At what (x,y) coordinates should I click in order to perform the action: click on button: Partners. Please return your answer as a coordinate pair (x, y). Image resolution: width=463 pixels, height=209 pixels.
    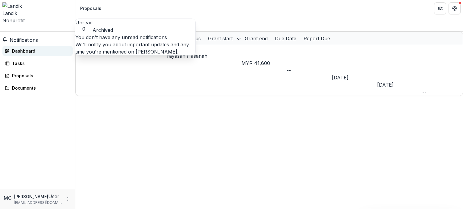
    Looking at the image, I should click on (440, 8).